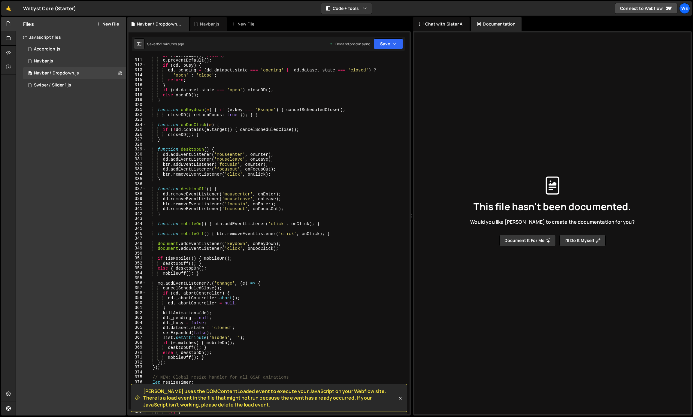  I want to click on div: Swiper / Slider 1.js, so click(53, 85).